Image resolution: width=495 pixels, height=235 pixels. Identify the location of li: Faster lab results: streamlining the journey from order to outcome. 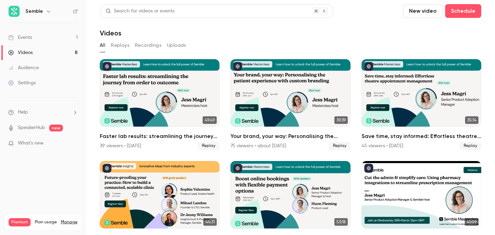
(160, 105).